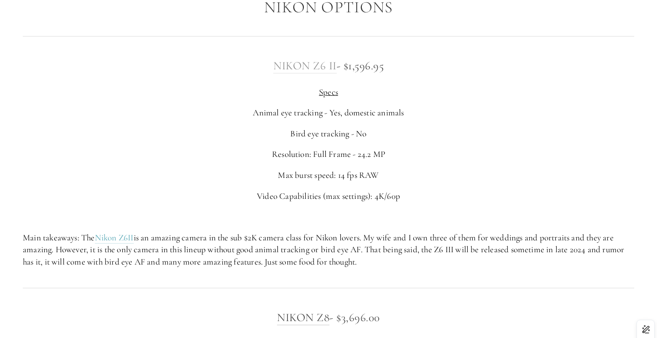  What do you see at coordinates (329, 134) in the screenshot?
I see `p: Bird eye tracking - No` at bounding box center [329, 134].